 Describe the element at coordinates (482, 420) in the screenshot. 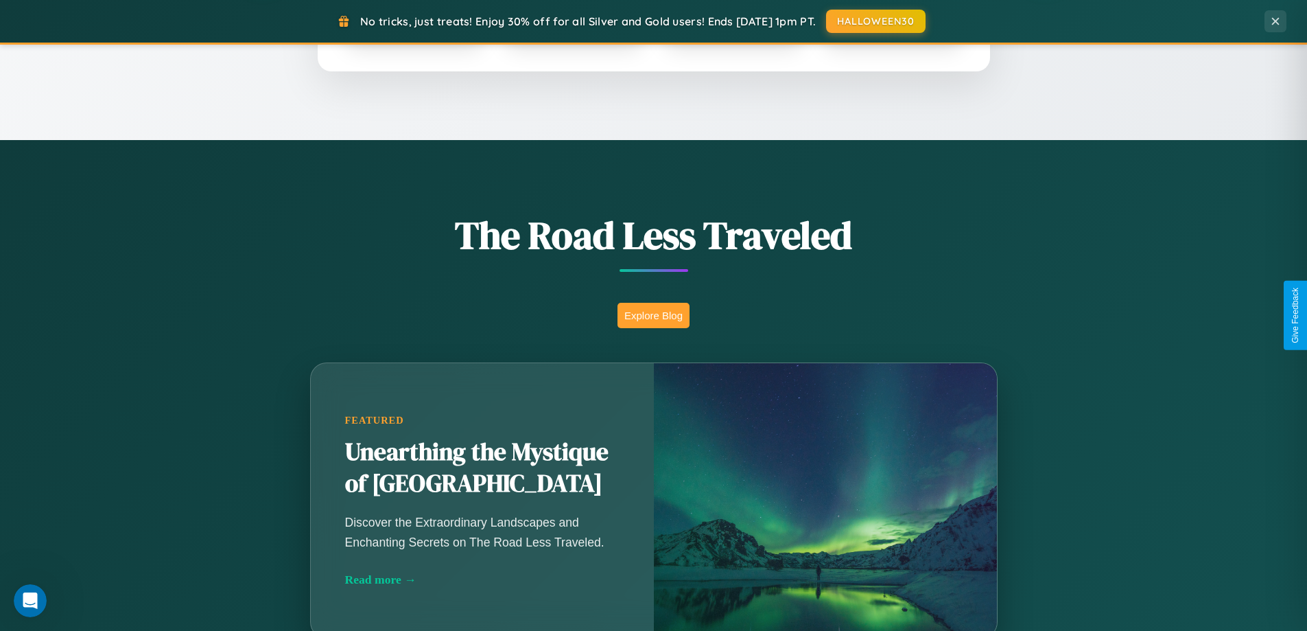

I see `div: Featured` at that location.